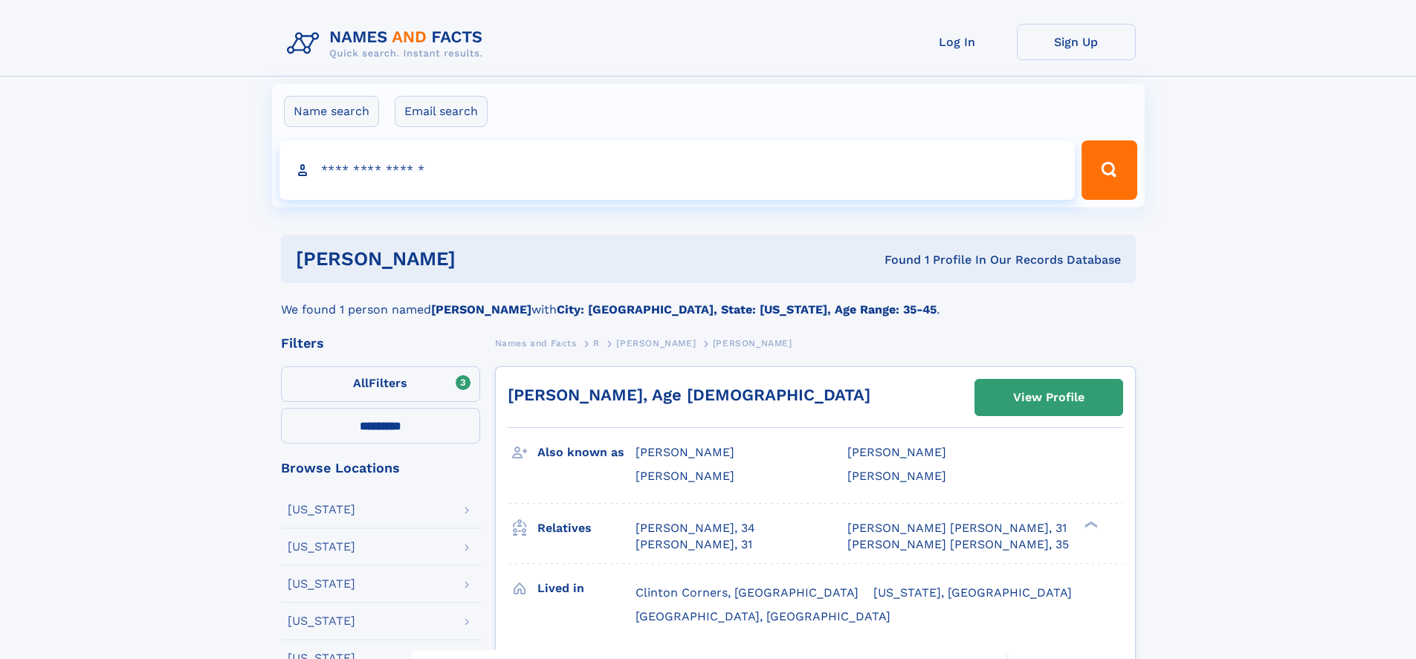 The image size is (1416, 659). What do you see at coordinates (381, 343) in the screenshot?
I see `div: Filters` at bounding box center [381, 343].